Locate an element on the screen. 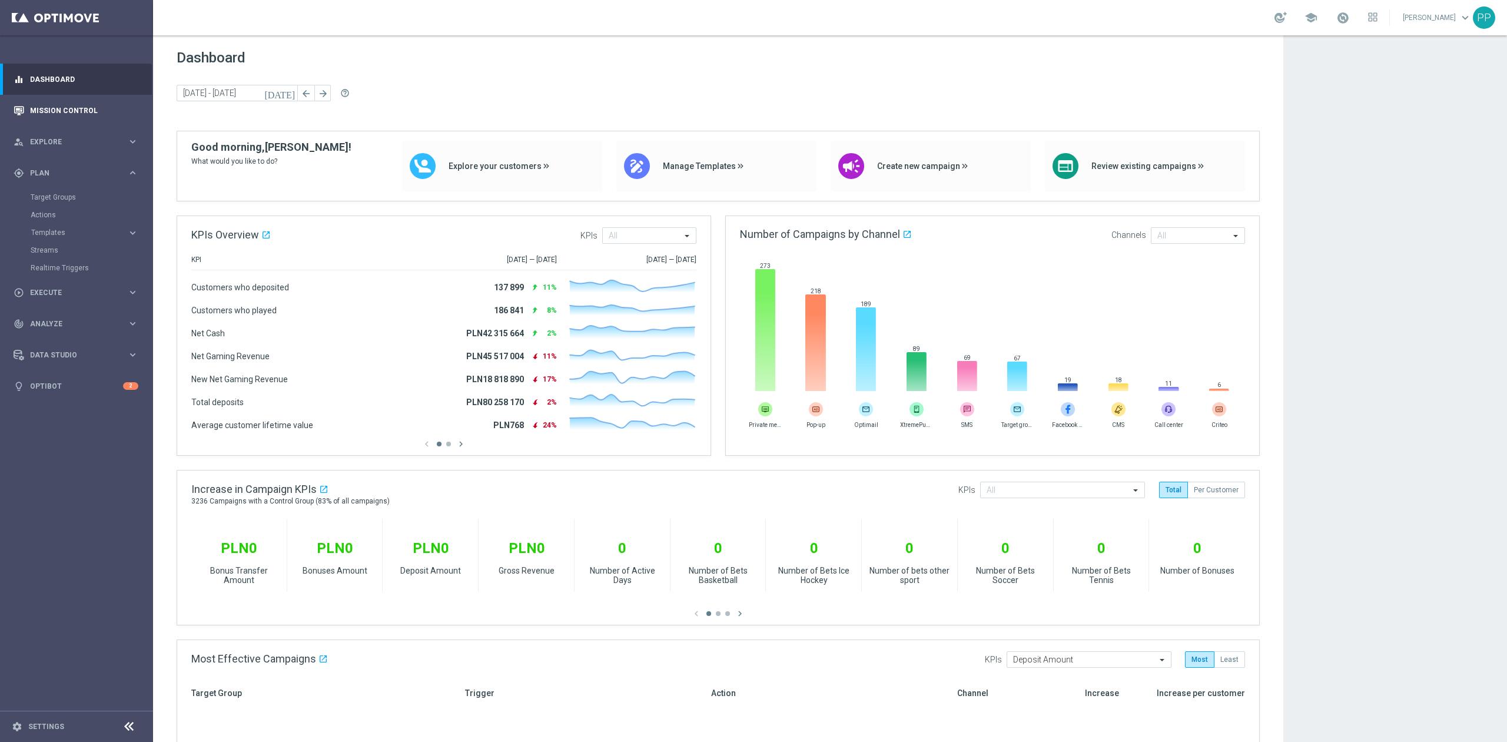 The height and width of the screenshot is (742, 1507). div: Actions is located at coordinates (91, 215).